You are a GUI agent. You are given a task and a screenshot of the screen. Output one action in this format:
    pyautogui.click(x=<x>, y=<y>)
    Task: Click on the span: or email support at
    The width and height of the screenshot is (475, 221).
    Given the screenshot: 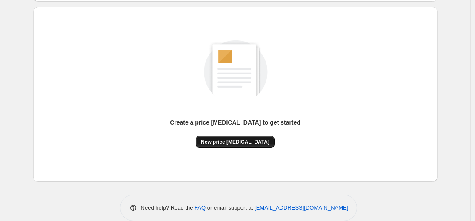 What is the action you would take?
    pyautogui.click(x=230, y=208)
    